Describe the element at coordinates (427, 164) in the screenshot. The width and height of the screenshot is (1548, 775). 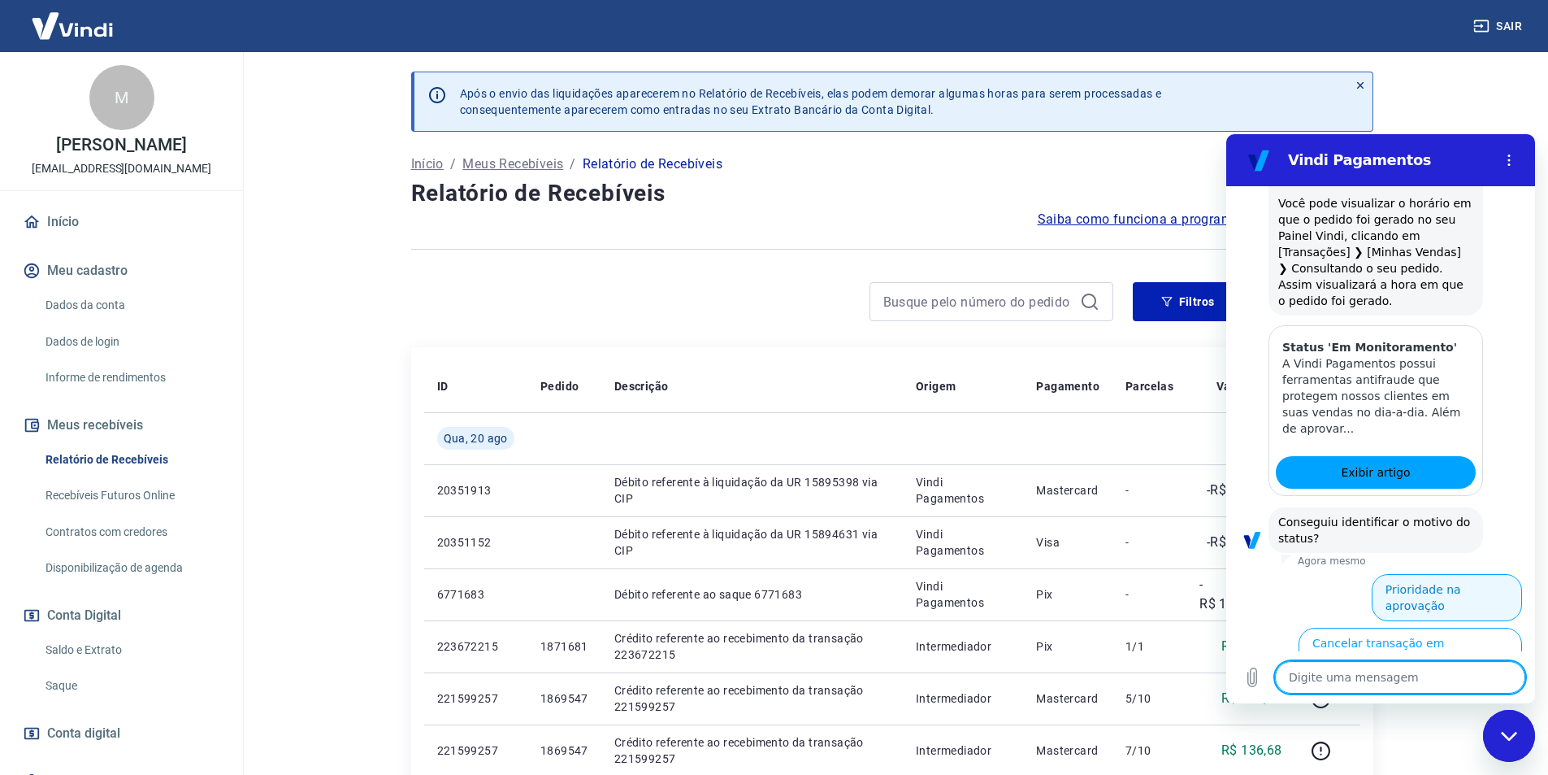
I see `p: Início` at that location.